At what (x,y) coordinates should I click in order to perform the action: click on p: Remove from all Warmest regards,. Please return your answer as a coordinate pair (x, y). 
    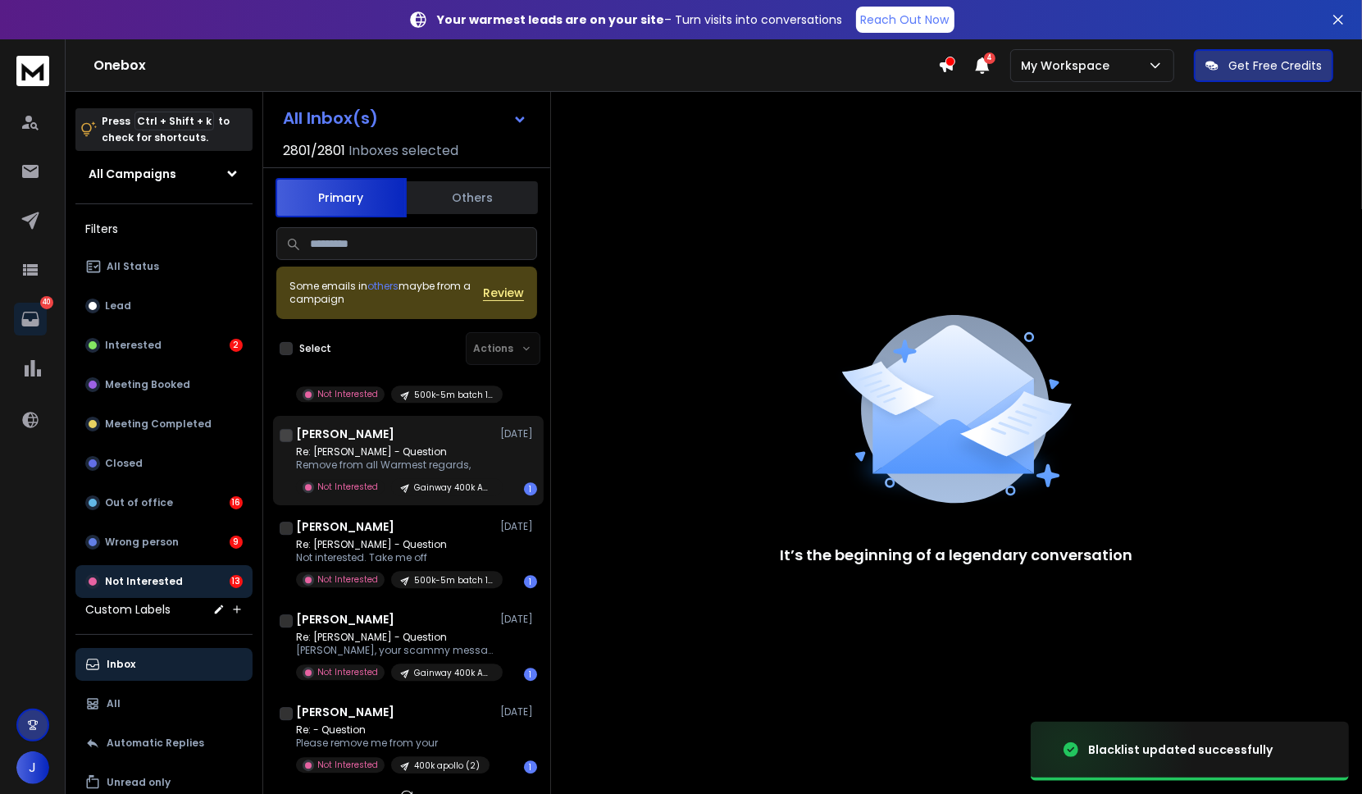
    Looking at the image, I should click on (394, 465).